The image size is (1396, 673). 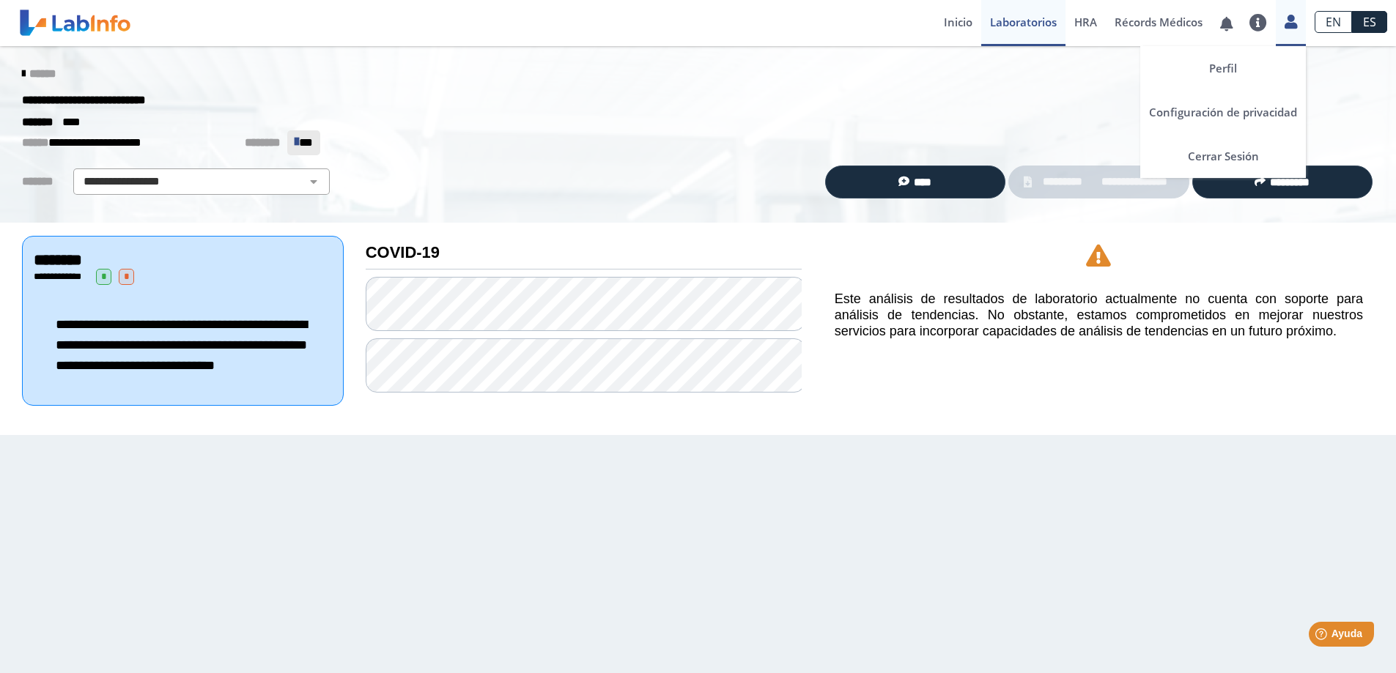 What do you see at coordinates (1333, 22) in the screenshot?
I see `a: EN` at bounding box center [1333, 22].